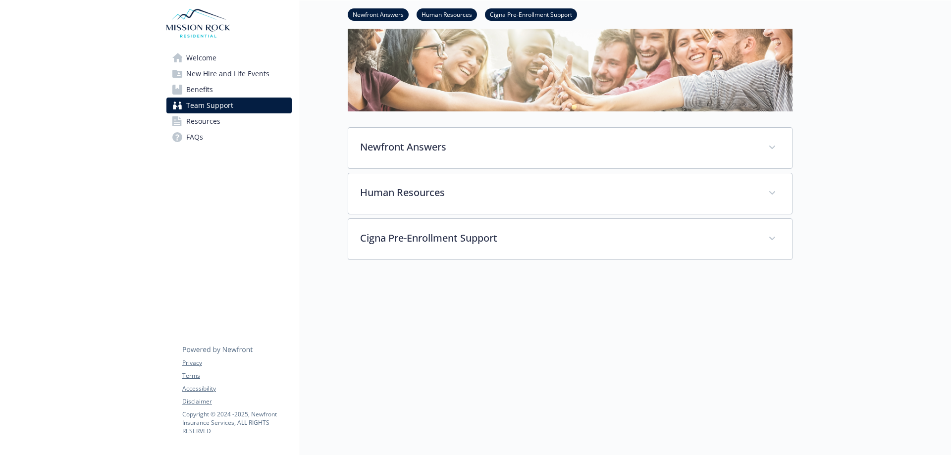 The width and height of the screenshot is (951, 455). What do you see at coordinates (558, 238) in the screenshot?
I see `p: Cigna Pre-Enrollment Support` at bounding box center [558, 238].